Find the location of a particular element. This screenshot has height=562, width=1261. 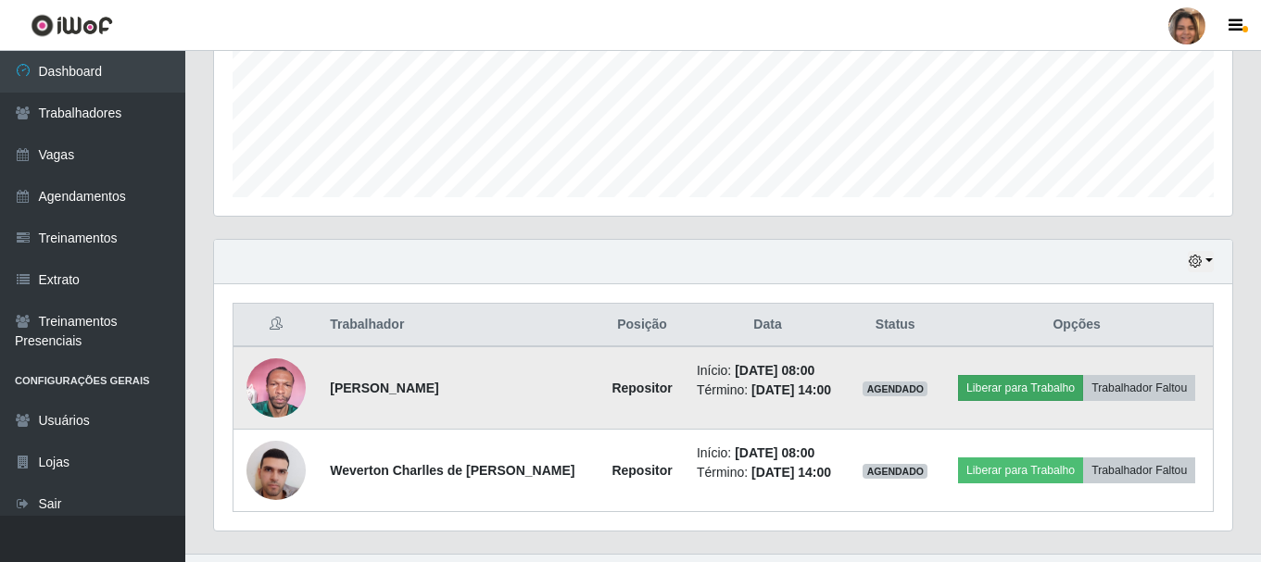

img: 1752584852872.jpeg is located at coordinates (276, 470).